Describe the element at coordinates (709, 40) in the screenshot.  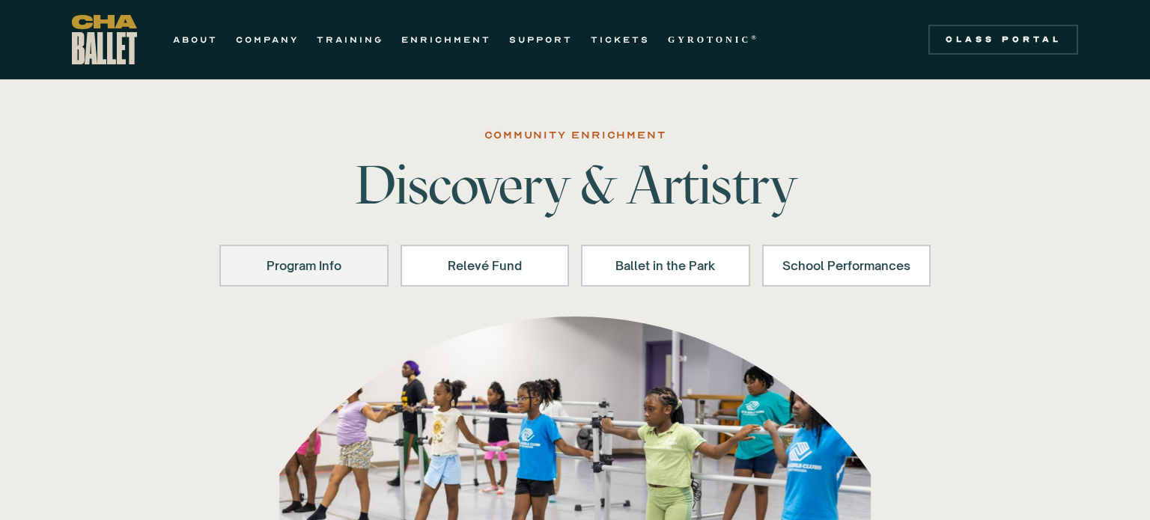
I see `strong: GYROTONIC` at that location.